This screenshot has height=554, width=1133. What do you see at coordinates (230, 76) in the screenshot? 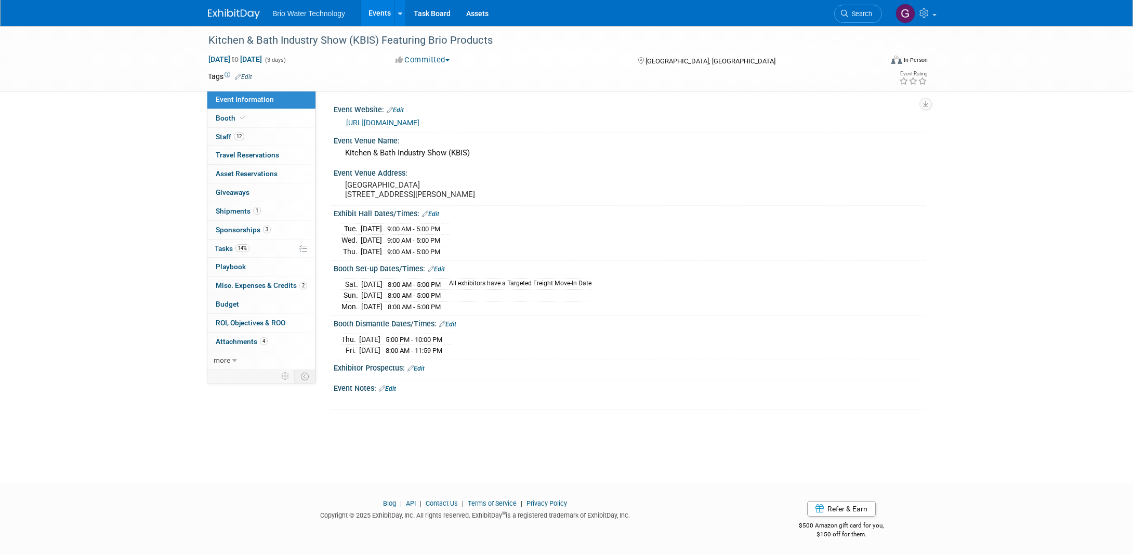
I see `td: Tags` at bounding box center [230, 76].